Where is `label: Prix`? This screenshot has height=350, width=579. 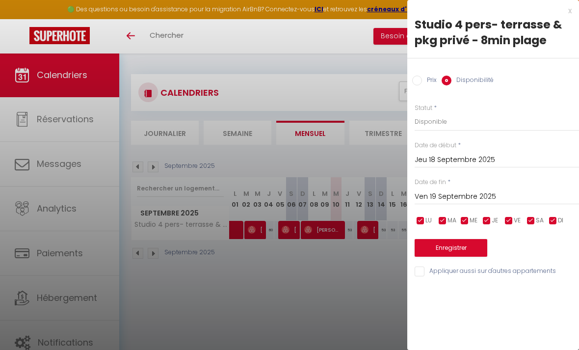
label: Prix is located at coordinates (430, 81).